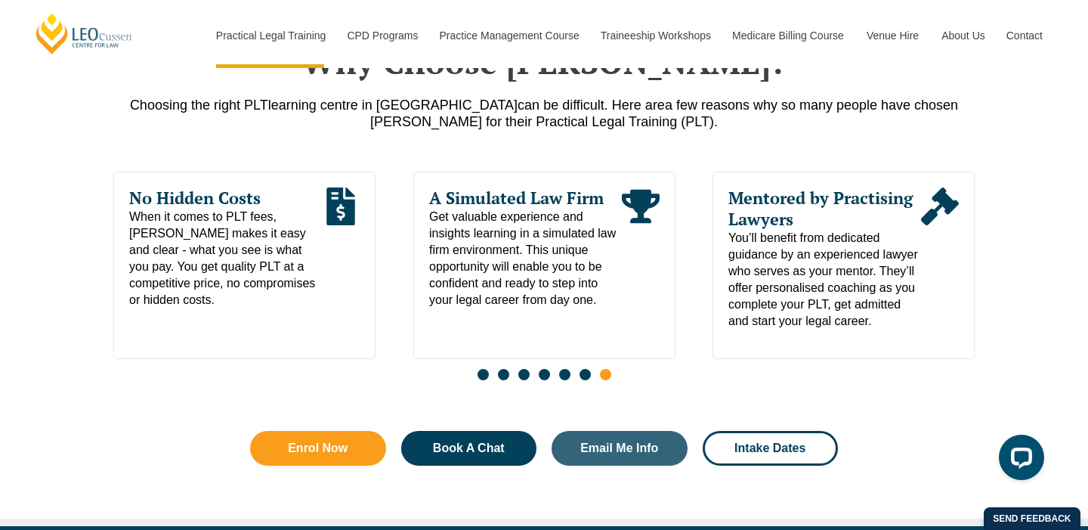  Describe the element at coordinates (771, 448) in the screenshot. I see `a: Intake Dates` at that location.